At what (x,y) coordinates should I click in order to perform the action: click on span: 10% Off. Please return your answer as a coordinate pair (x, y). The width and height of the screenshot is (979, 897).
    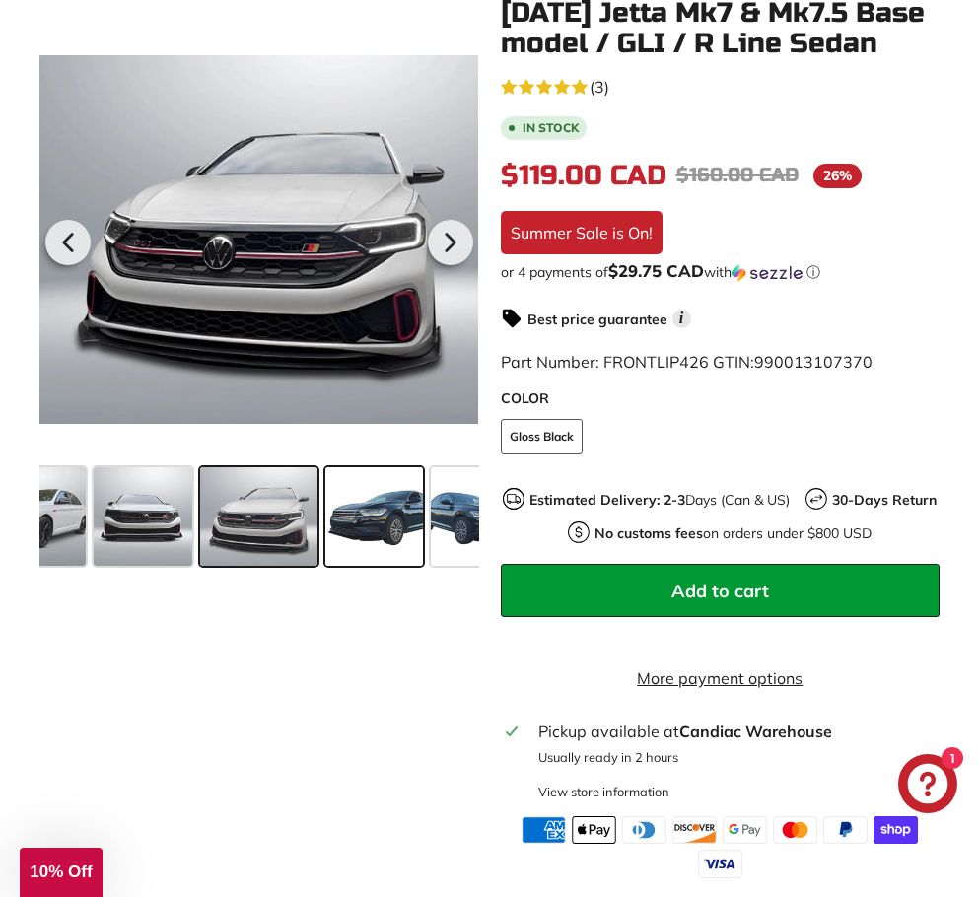
    Looking at the image, I should click on (60, 871).